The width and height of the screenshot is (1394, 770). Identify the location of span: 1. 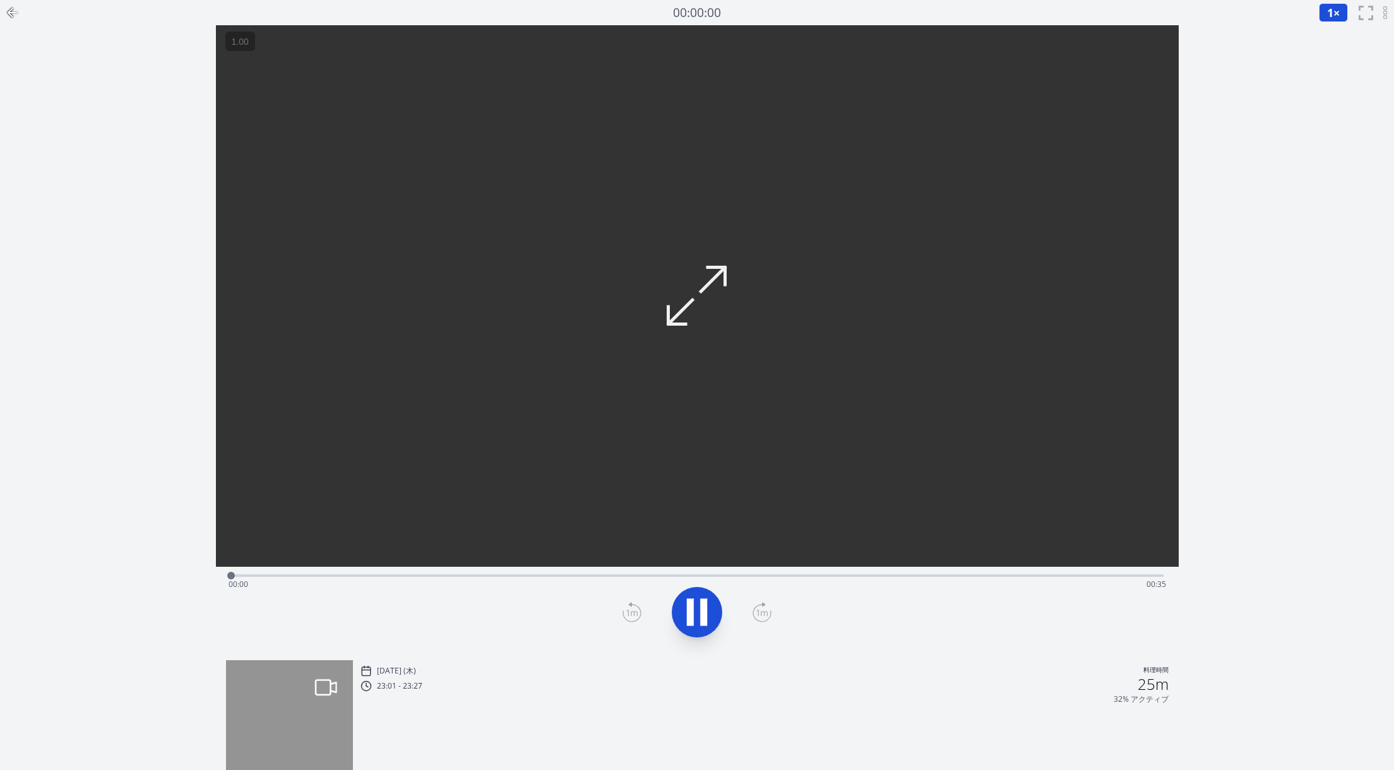
(1330, 13).